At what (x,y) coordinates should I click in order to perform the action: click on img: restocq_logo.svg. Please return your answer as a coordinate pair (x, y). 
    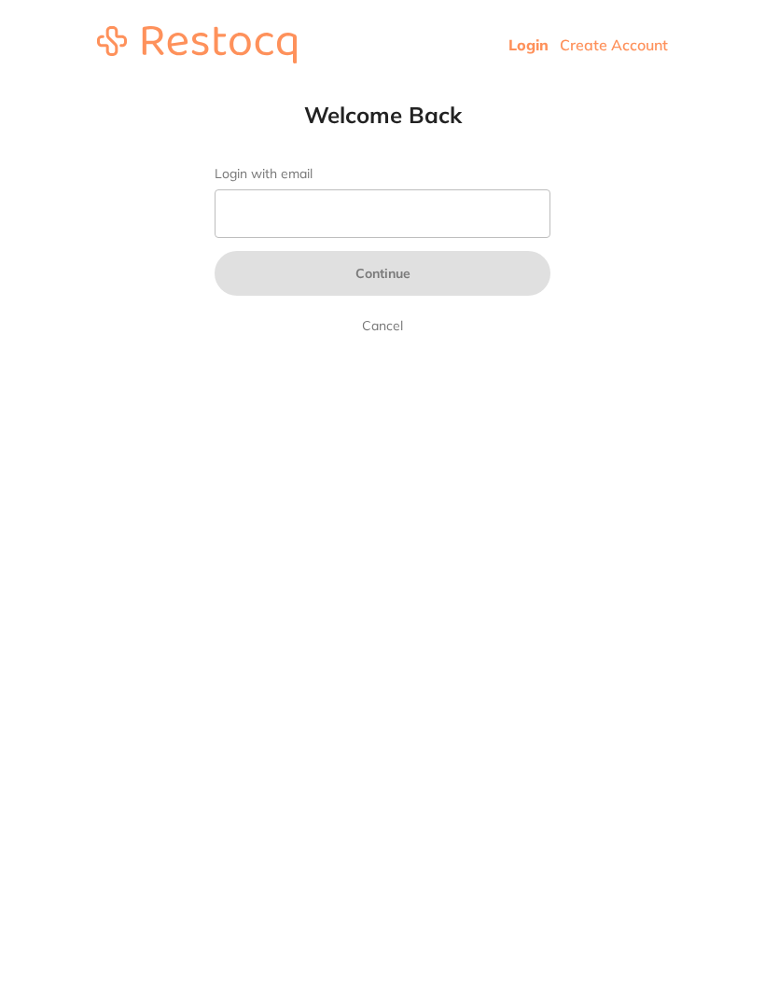
    Looking at the image, I should click on (197, 45).